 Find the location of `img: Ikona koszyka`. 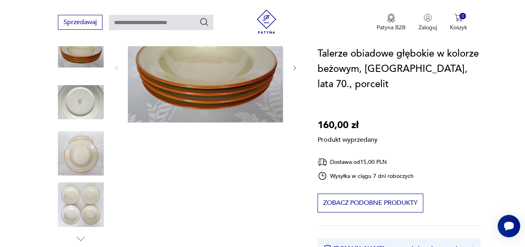

img: Ikona koszyka is located at coordinates (459, 18).